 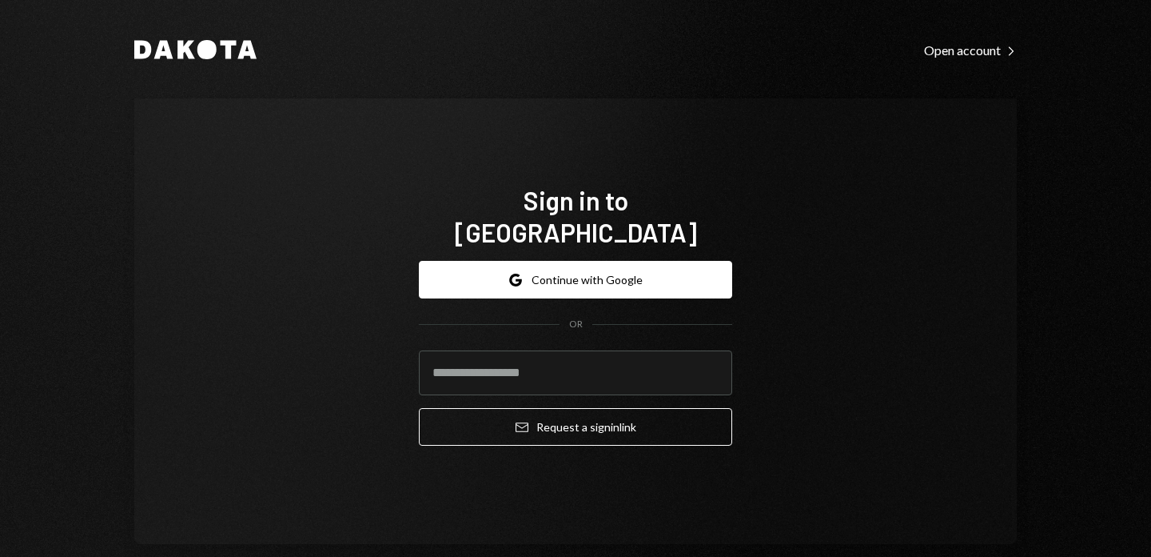 I want to click on div: OR, so click(x=576, y=324).